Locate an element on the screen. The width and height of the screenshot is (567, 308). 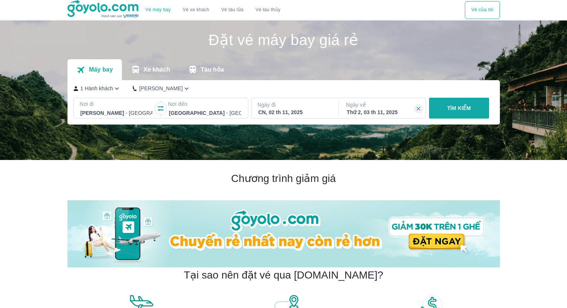
img: banner-home is located at coordinates (284, 234).